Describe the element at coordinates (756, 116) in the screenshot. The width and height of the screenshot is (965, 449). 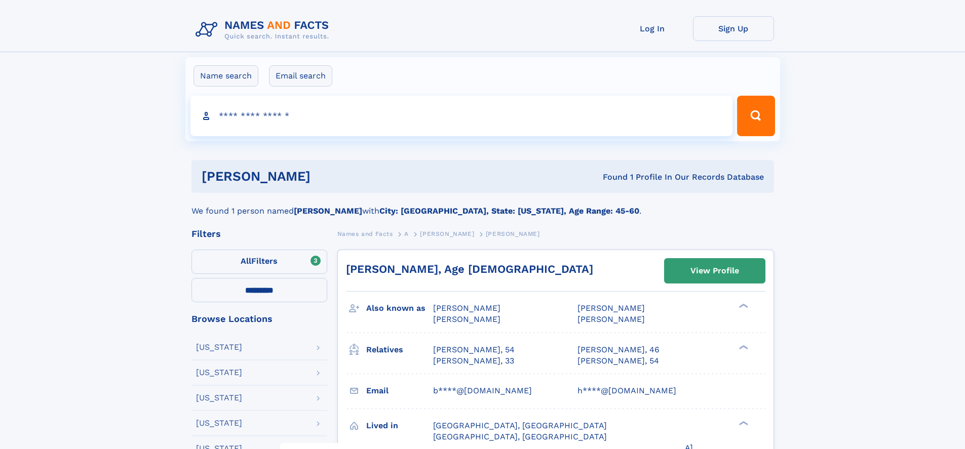
I see `button: Search Button` at that location.